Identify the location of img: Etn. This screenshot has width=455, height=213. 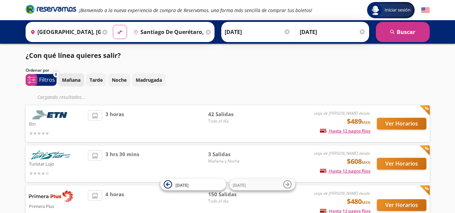
(51, 115).